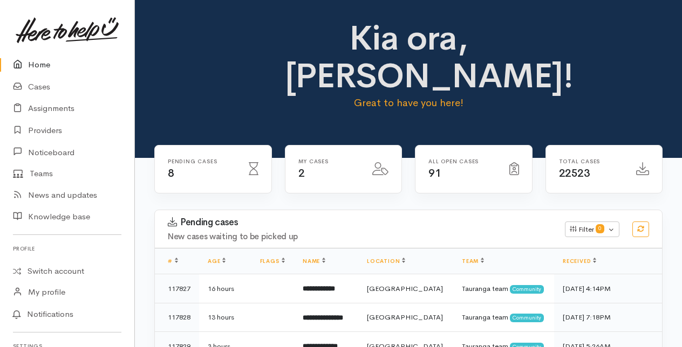  Describe the element at coordinates (177, 318) in the screenshot. I see `td: 117828` at that location.